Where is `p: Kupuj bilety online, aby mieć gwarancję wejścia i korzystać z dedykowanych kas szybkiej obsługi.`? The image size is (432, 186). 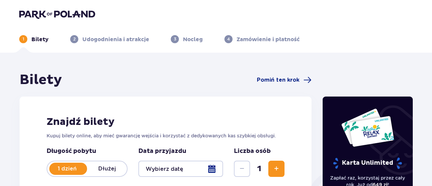
p: Kupuj bilety online, aby mieć gwarancję wejścia i korzystać z dedykowanych kas szybkiej obsługi. is located at coordinates (165, 136).